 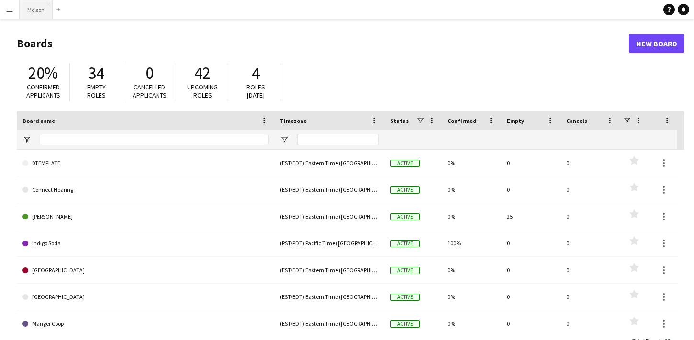 What do you see at coordinates (154, 140) in the screenshot?
I see `input: Board name Filter Input` at bounding box center [154, 140].